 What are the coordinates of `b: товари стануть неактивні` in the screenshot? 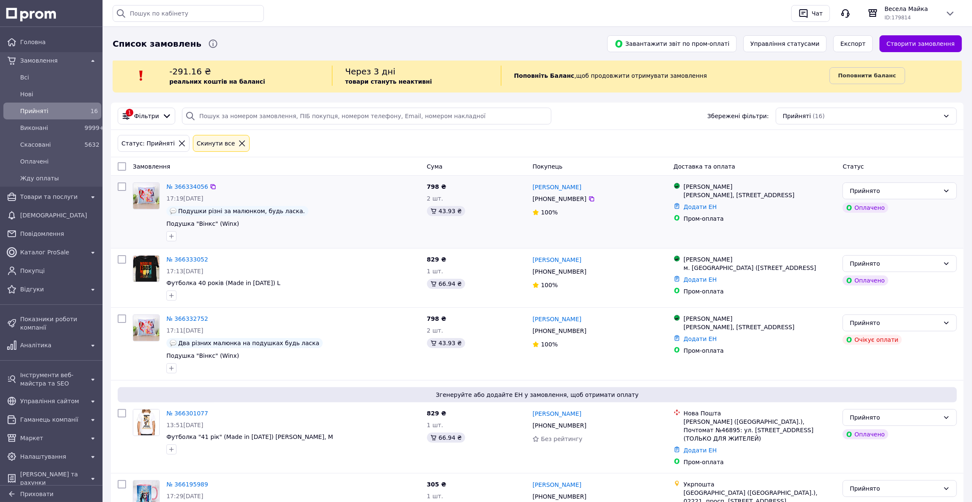 It's located at (388, 82).